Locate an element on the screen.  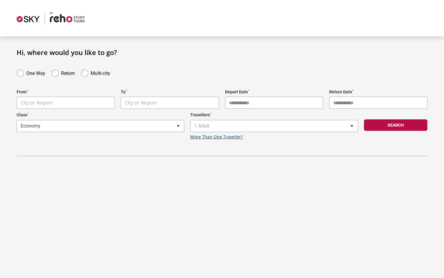
label: Travellers is located at coordinates (274, 115).